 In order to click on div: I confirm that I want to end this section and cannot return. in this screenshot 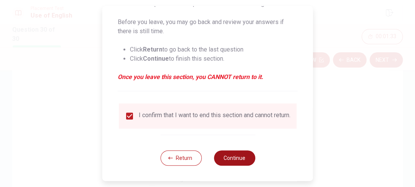, I will do `click(214, 116)`.